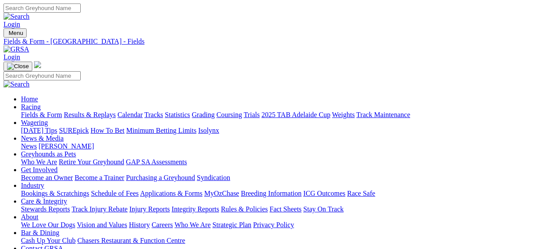  What do you see at coordinates (285, 178) in the screenshot?
I see `div: Get Involved` at bounding box center [285, 178].